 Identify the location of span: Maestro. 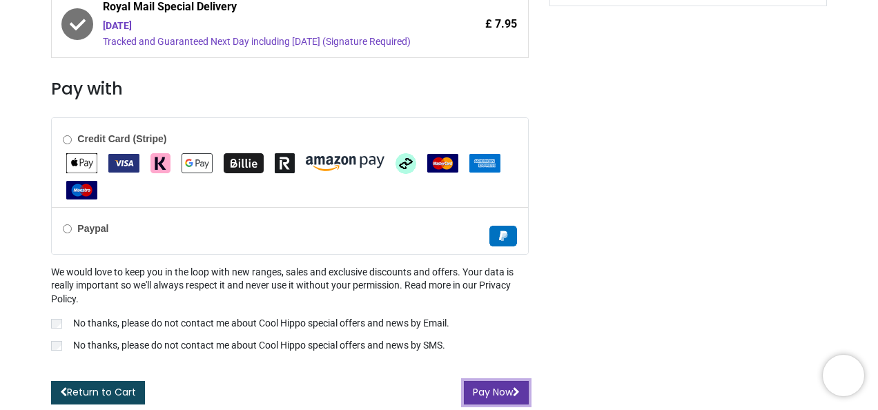
(81, 189).